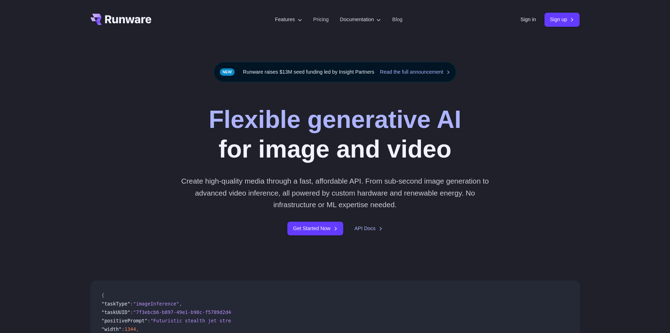  Describe the element at coordinates (369, 228) in the screenshot. I see `a: API Docs` at that location.